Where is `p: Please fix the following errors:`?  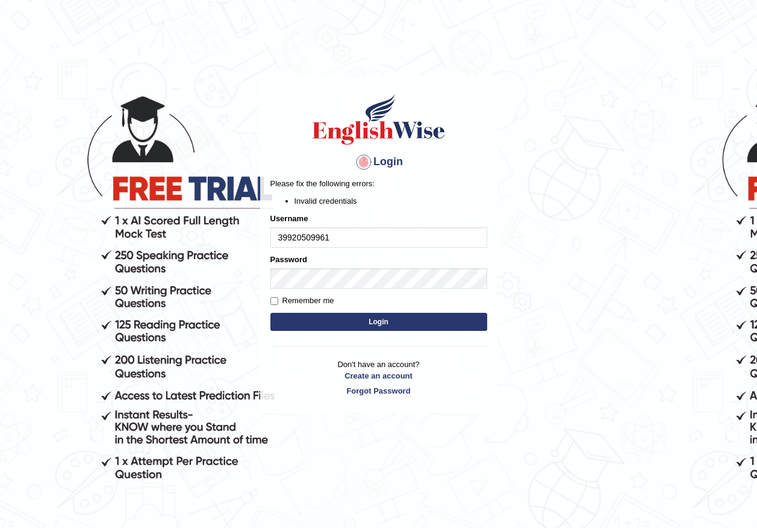 p: Please fix the following errors: is located at coordinates (379, 183).